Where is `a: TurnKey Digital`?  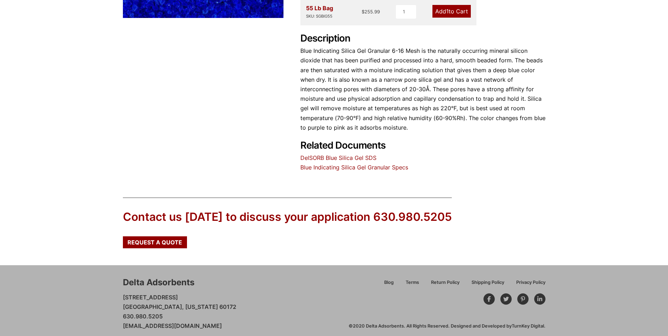 a: TurnKey Digital is located at coordinates (528, 326).